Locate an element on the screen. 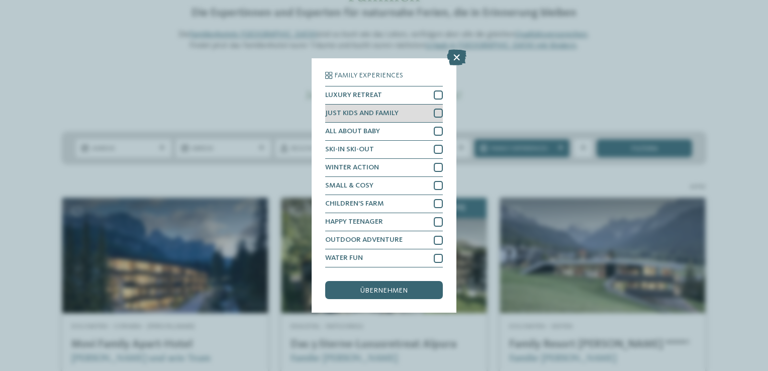 Image resolution: width=768 pixels, height=371 pixels. span: WINTER ACTION is located at coordinates (352, 167).